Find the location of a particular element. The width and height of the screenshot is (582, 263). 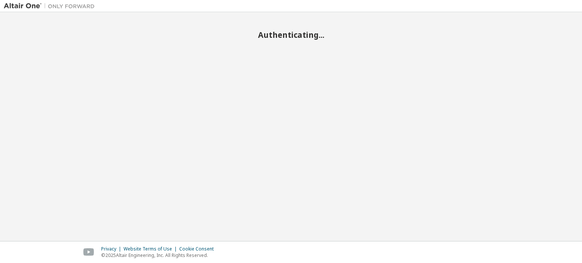

p: © 2025 Altair Engineering, Inc. All Rights Reserved. is located at coordinates (159, 255).